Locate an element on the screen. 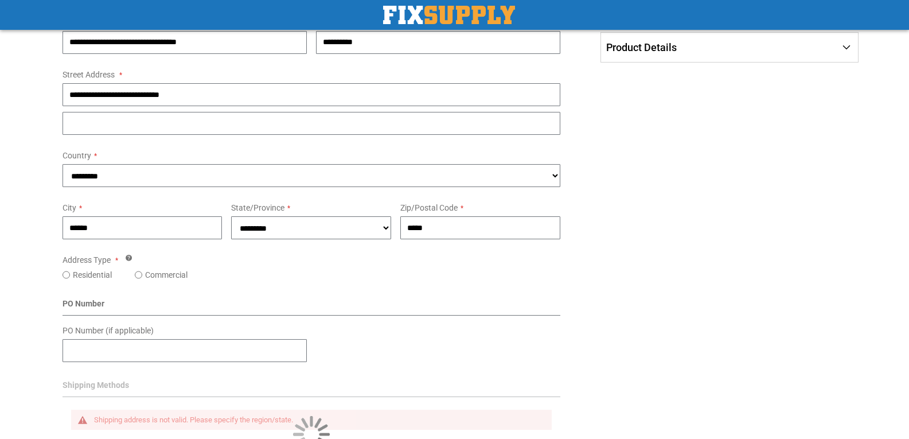  img: Fix Industrial Supply is located at coordinates (449, 15).